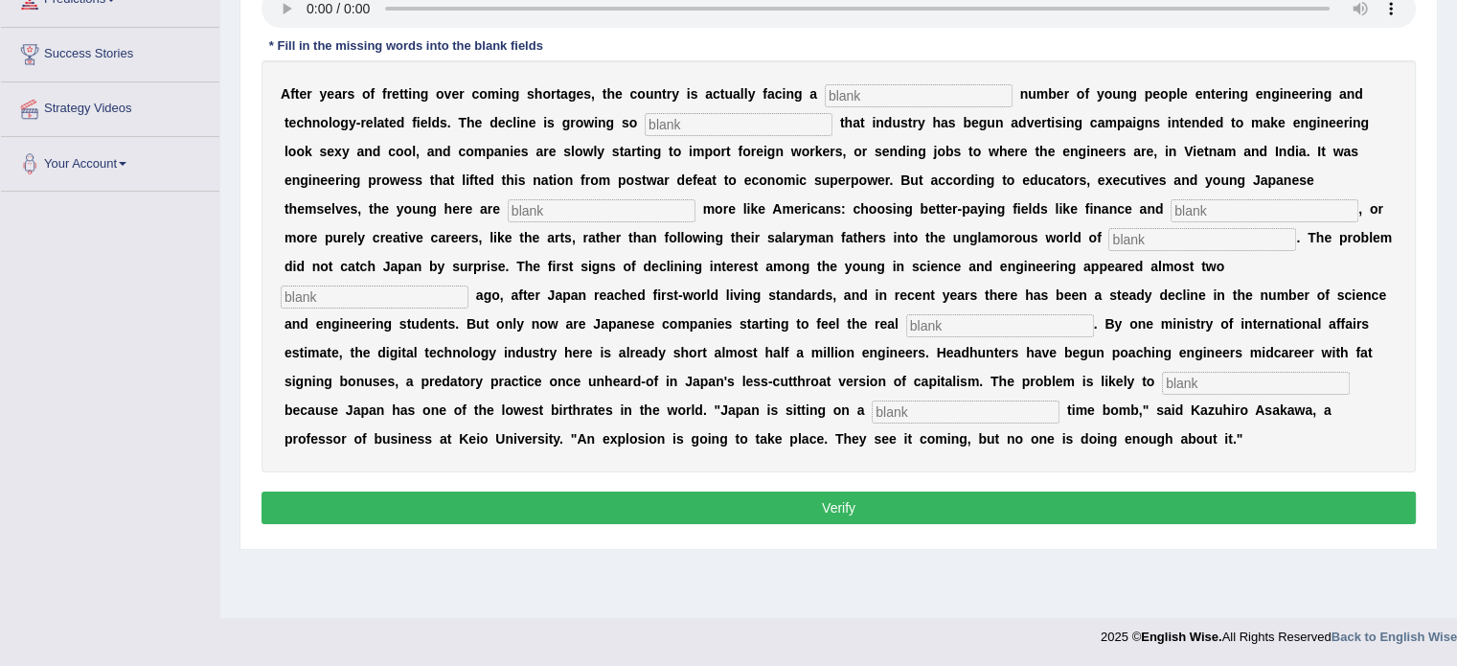 The image size is (1457, 666). I want to click on div: * Fill in the missing words into the blank fields, so click(406, 46).